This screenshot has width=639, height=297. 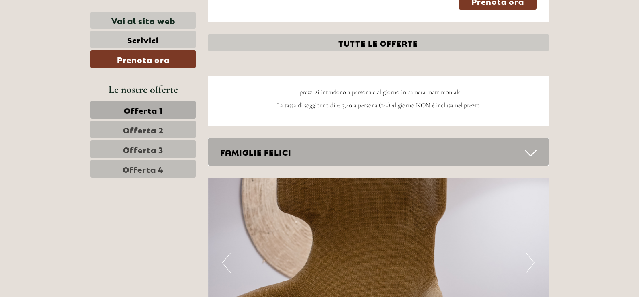 I want to click on button: Previous, so click(x=226, y=263).